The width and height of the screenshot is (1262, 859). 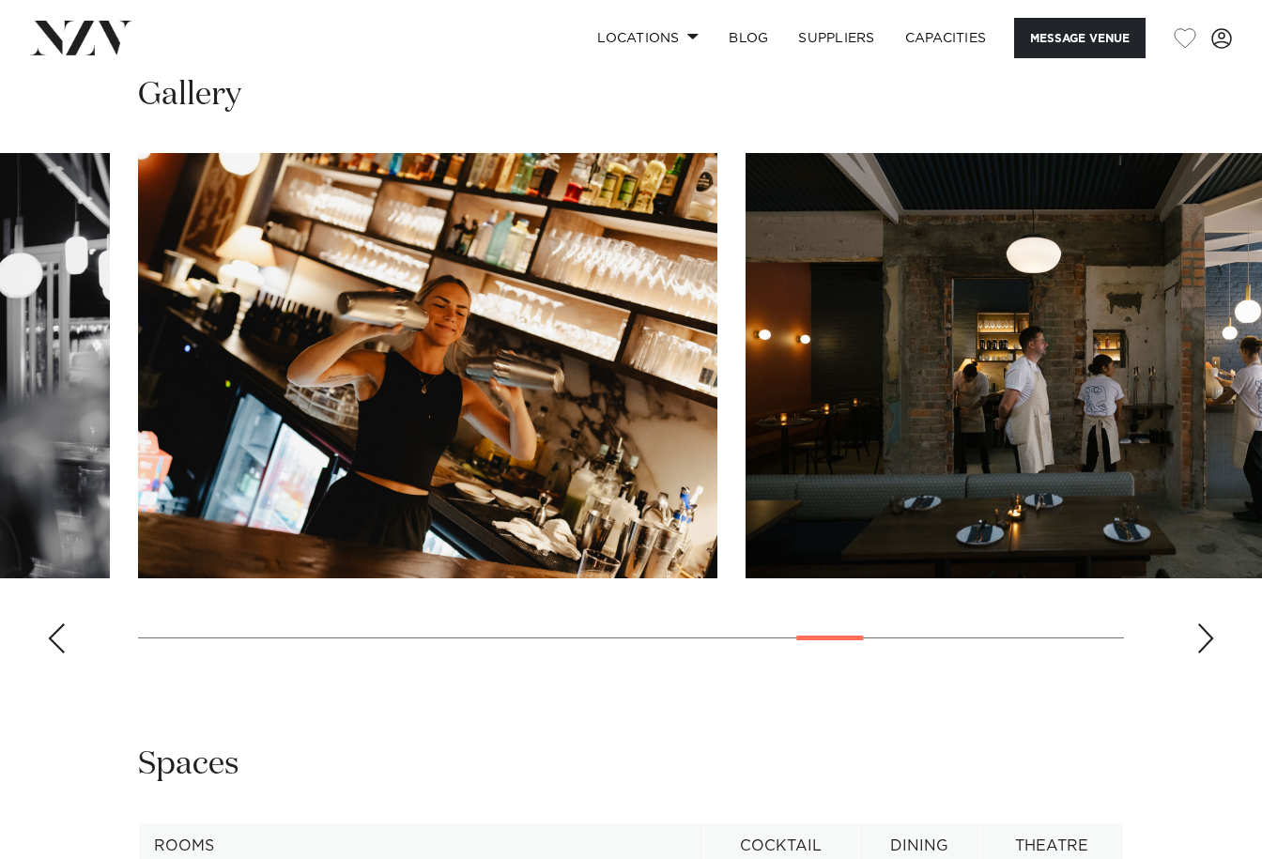 I want to click on a: Capacities, so click(x=946, y=38).